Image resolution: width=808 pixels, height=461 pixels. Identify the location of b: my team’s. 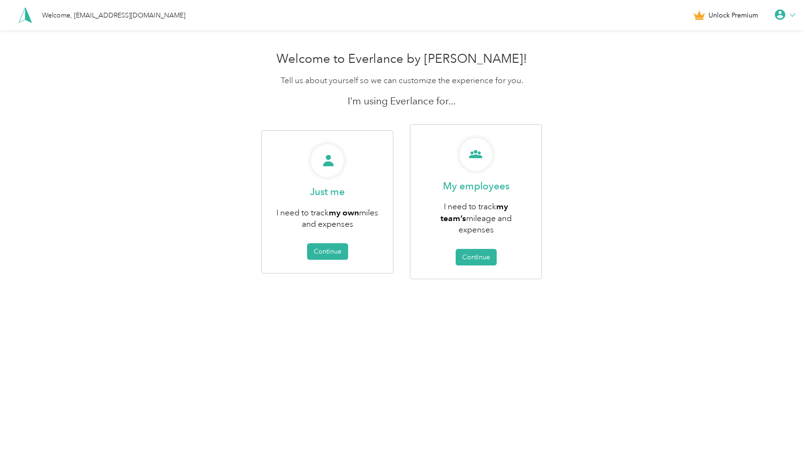
(475, 212).